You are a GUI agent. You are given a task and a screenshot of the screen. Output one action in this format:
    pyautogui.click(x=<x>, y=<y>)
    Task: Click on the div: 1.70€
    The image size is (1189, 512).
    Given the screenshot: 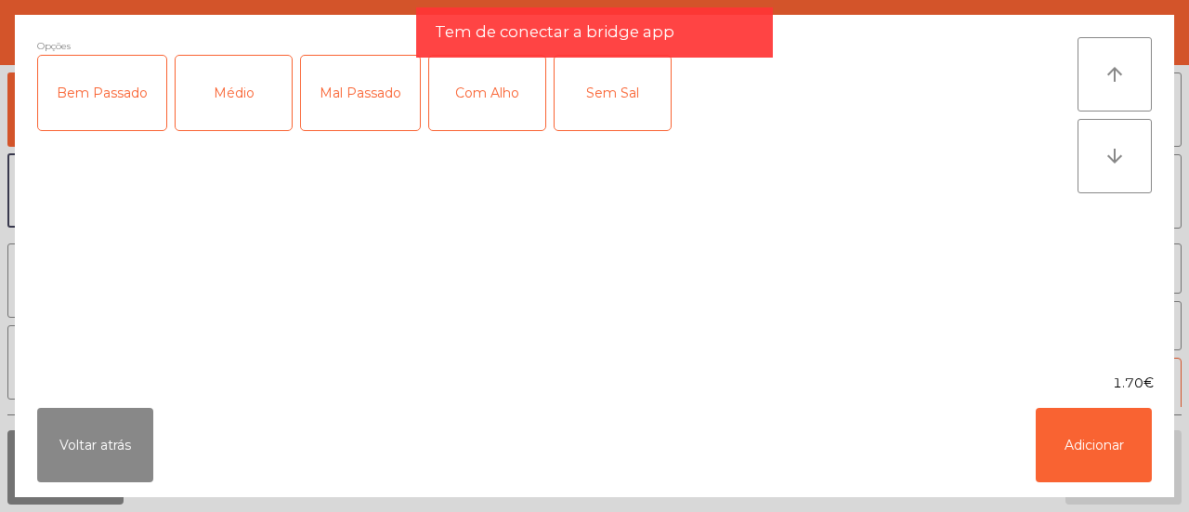 What is the action you would take?
    pyautogui.click(x=595, y=383)
    